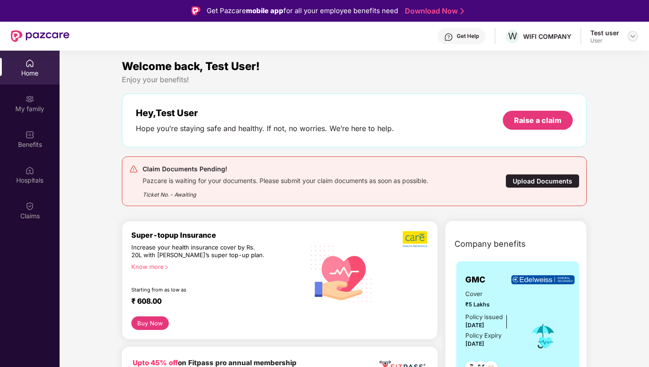 The width and height of the screenshot is (649, 367). I want to click on img: New Pazcare Logo, so click(40, 36).